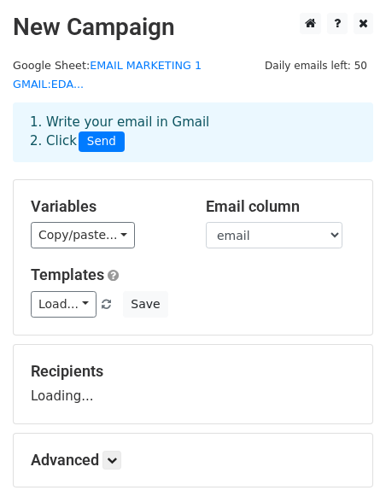 This screenshot has width=386, height=496. What do you see at coordinates (316, 66) in the screenshot?
I see `span: Daily emails left: 50` at bounding box center [316, 66].